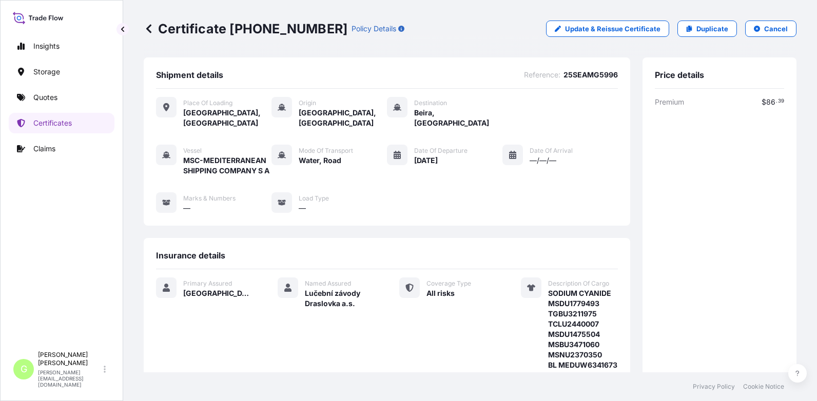 This screenshot has height=401, width=817. I want to click on p: Cookie Notice, so click(764, 387).